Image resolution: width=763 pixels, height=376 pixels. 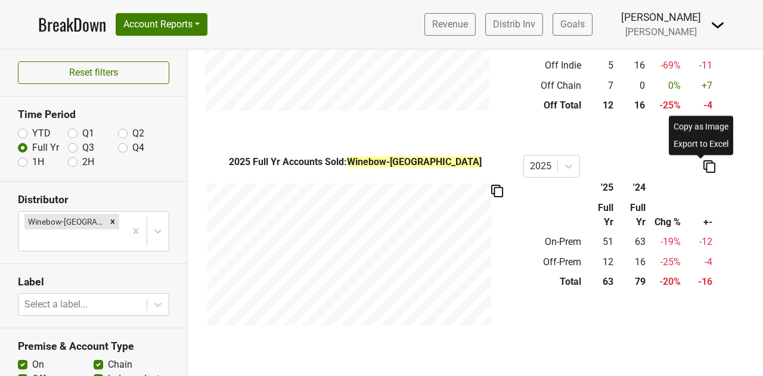 I want to click on td: On-Prem, so click(x=554, y=242).